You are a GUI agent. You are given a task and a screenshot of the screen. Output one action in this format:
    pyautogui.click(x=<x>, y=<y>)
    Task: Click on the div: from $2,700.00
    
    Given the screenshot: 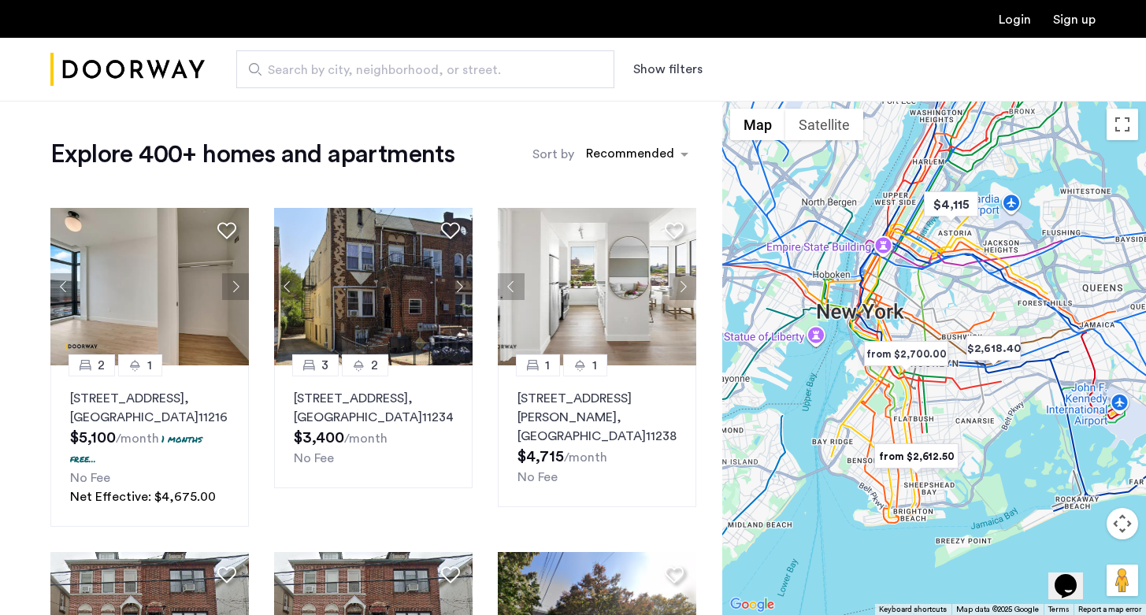 What is the action you would take?
    pyautogui.click(x=906, y=354)
    